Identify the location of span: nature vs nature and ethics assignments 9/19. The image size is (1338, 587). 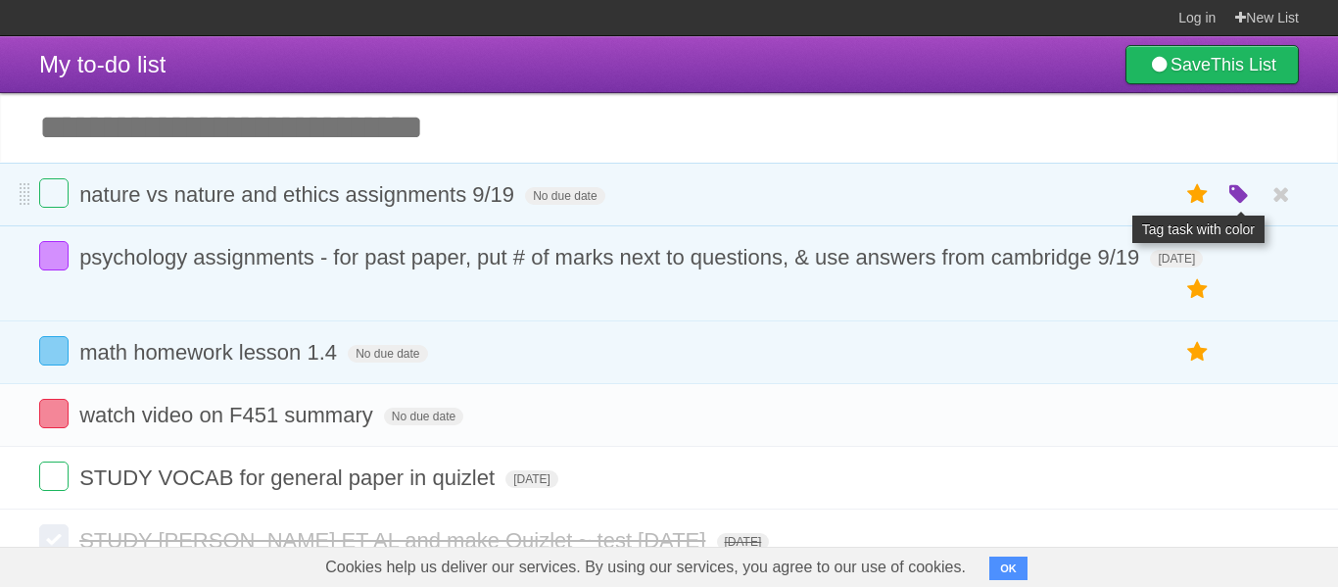
(299, 194).